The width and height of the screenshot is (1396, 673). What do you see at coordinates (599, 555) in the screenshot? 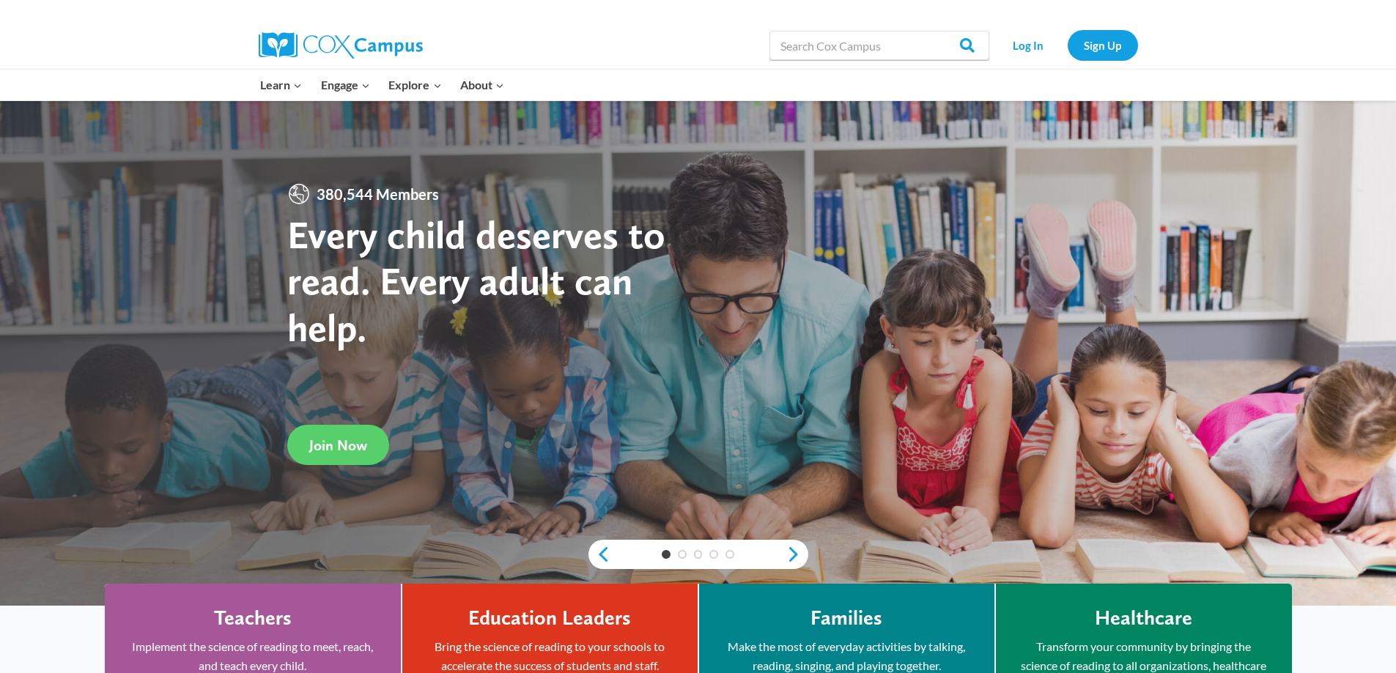
I see `a: previous` at bounding box center [599, 555].